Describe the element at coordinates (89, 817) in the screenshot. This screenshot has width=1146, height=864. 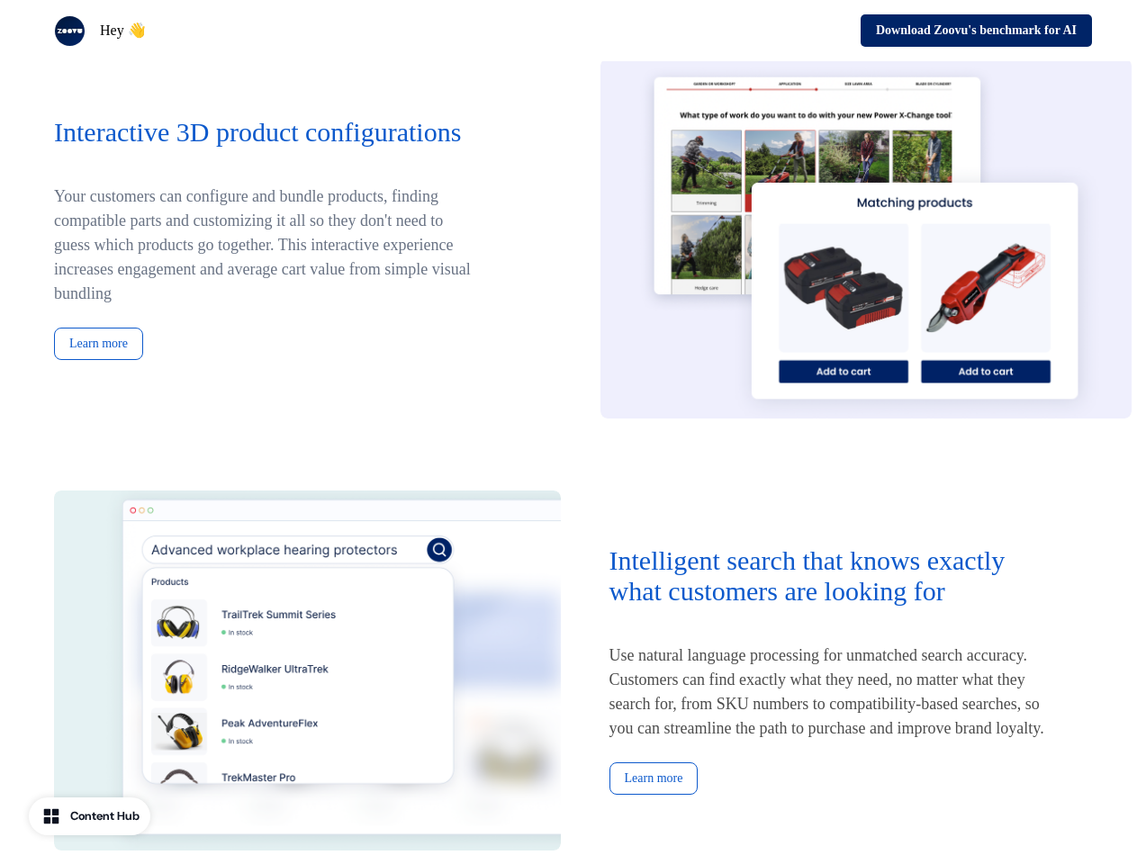
I see `button: Content Hub` at that location.